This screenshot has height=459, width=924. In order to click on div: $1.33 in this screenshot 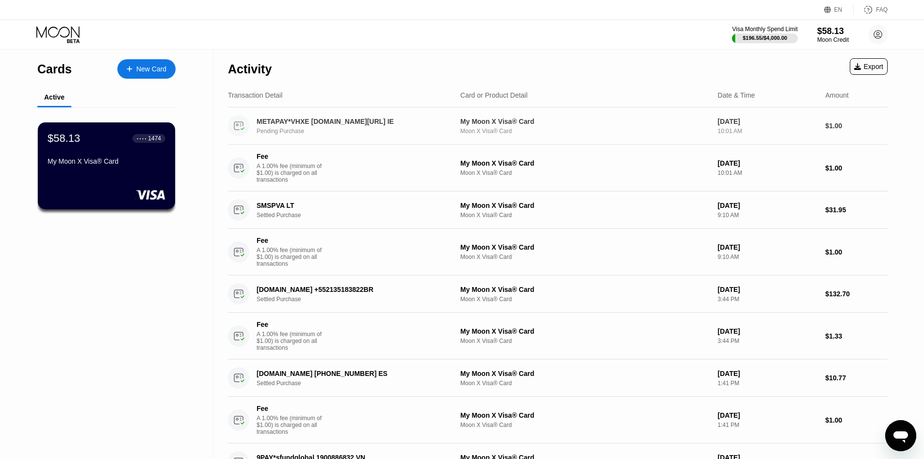, I will do `click(856, 336)`.